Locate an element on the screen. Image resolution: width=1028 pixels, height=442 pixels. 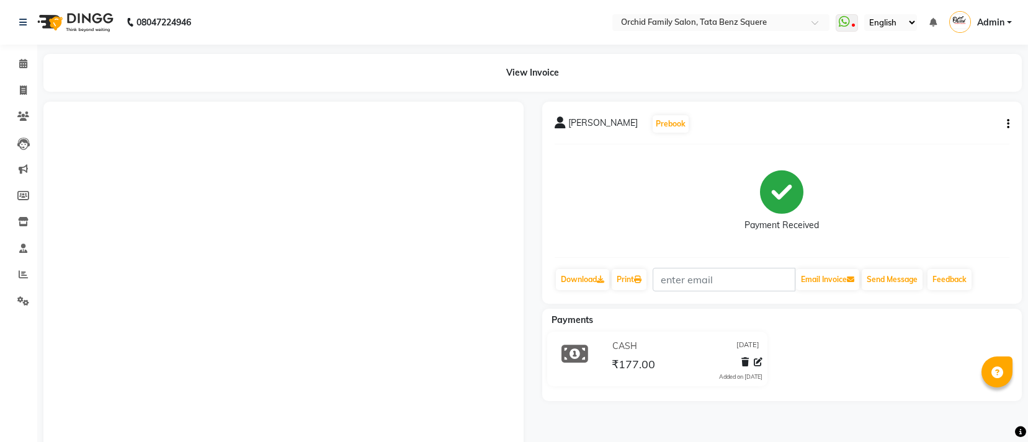
a: Download is located at coordinates (582, 280).